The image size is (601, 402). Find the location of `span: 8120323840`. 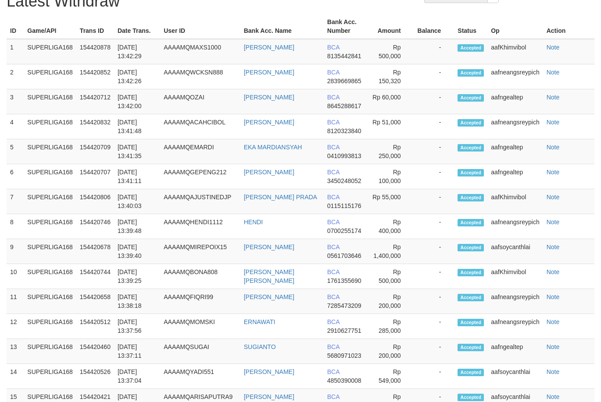

span: 8120323840 is located at coordinates (344, 131).